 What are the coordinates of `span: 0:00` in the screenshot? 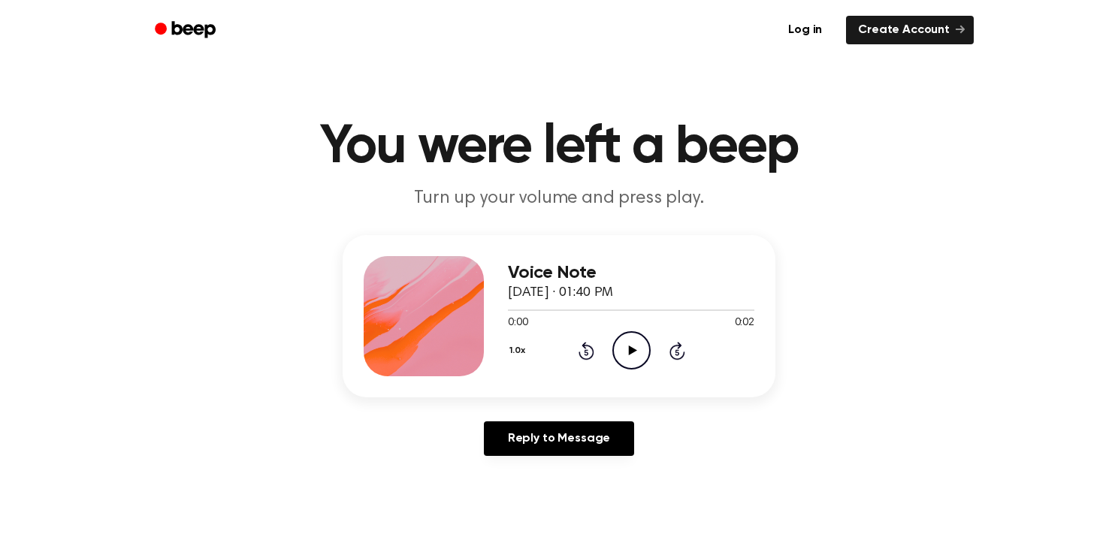 It's located at (517, 323).